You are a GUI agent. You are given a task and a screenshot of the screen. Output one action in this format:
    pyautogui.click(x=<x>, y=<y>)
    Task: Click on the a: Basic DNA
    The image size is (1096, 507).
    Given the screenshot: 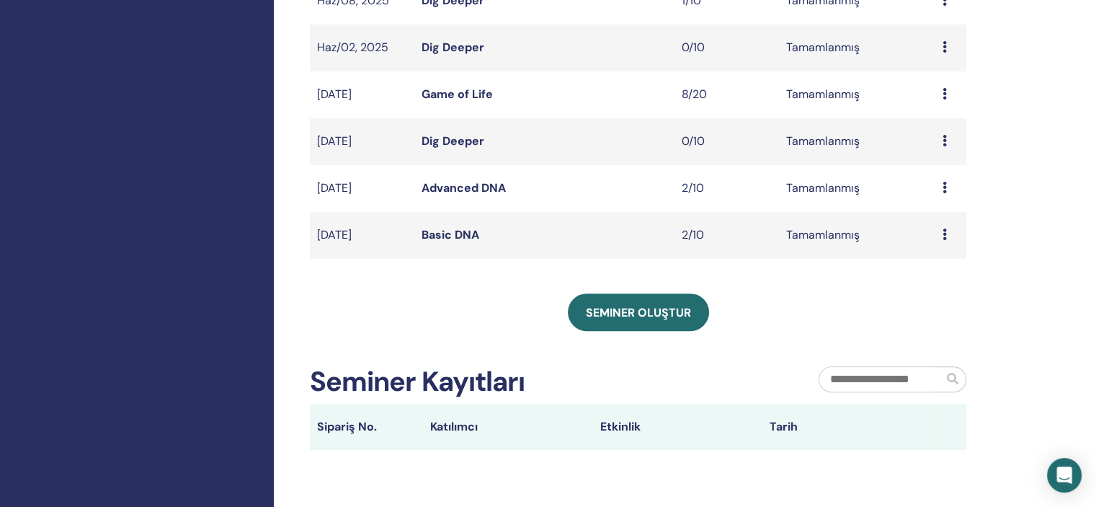 What is the action you would take?
    pyautogui.click(x=451, y=234)
    